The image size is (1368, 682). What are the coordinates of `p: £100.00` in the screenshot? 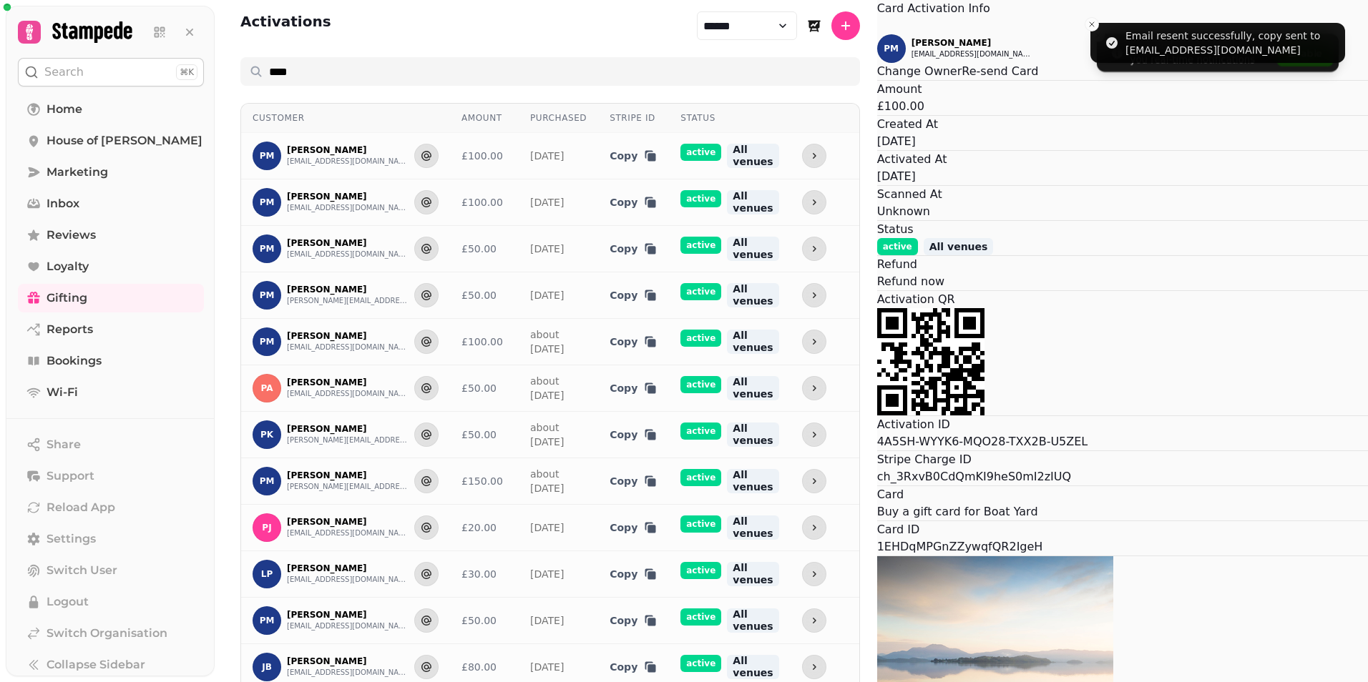 It's located at (1122, 107).